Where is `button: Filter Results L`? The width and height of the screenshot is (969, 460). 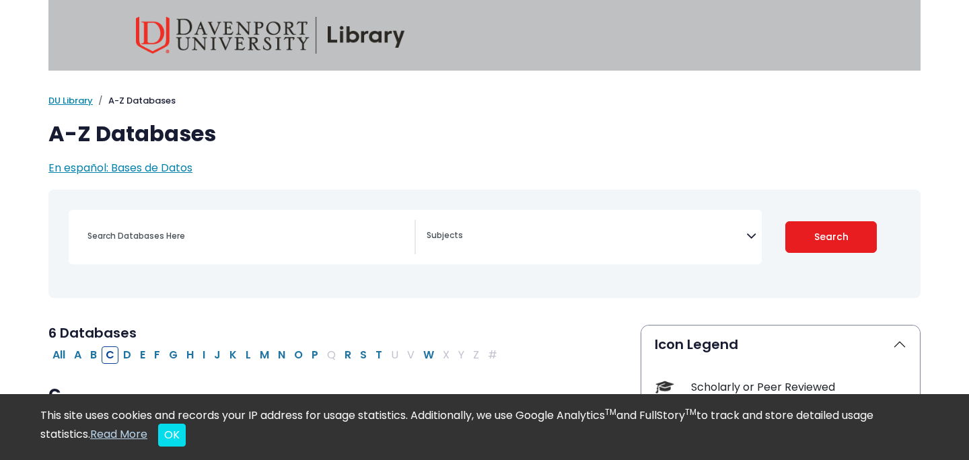 button: Filter Results L is located at coordinates (248, 355).